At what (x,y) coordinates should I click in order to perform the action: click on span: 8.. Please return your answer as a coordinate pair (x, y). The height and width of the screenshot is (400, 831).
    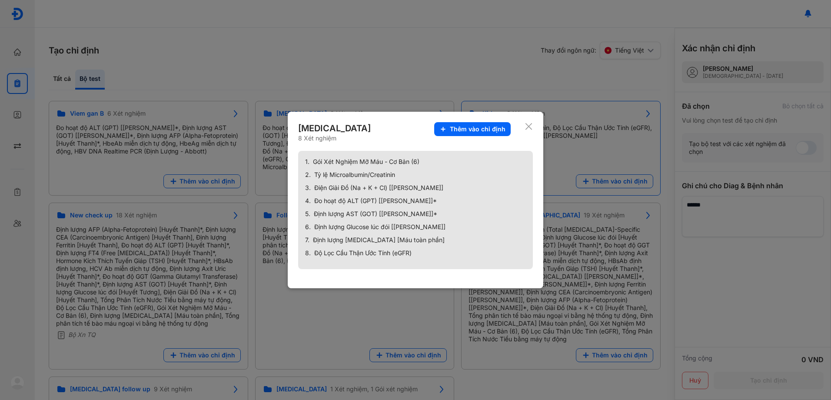
    Looking at the image, I should click on (308, 253).